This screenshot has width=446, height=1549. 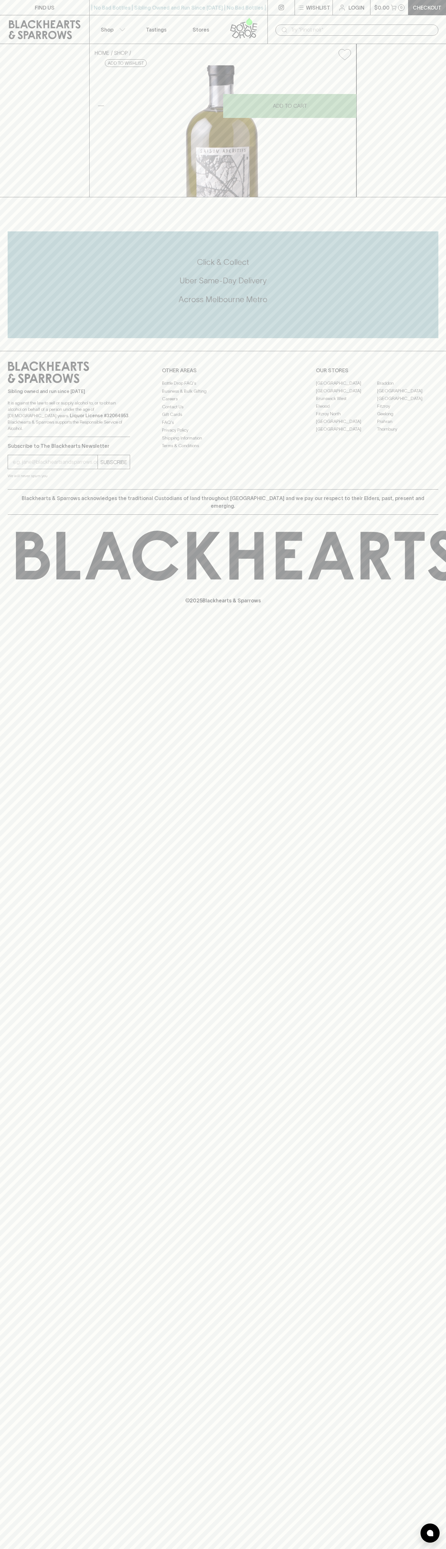 What do you see at coordinates (156, 30) in the screenshot?
I see `p: Tastings` at bounding box center [156, 30].